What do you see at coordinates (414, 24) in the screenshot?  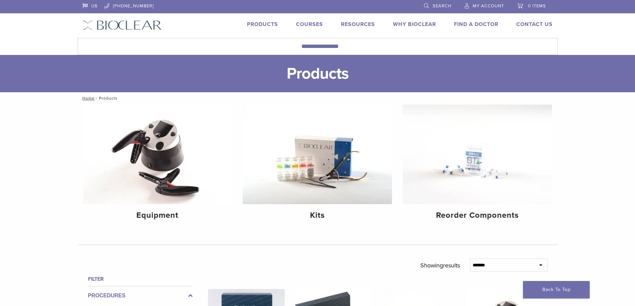 I see `a: Why Bioclear` at bounding box center [414, 24].